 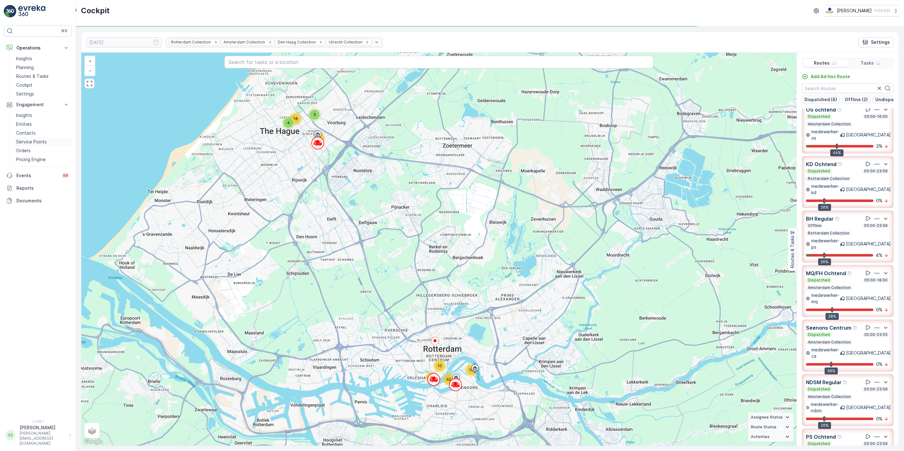 I want to click on p: Entities, so click(x=24, y=124).